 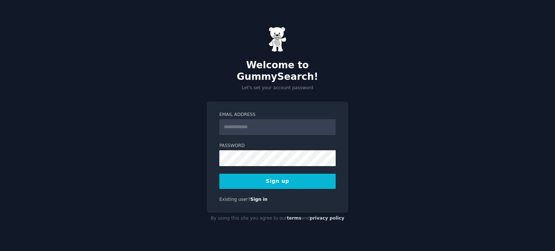 What do you see at coordinates (277, 181) in the screenshot?
I see `button: Sign up` at bounding box center [277, 181].